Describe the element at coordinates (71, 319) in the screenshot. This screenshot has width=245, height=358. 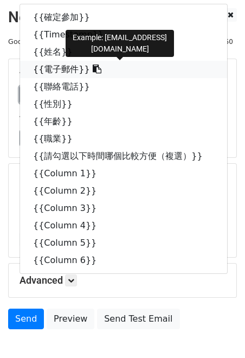
I see `a: Preview` at that location.